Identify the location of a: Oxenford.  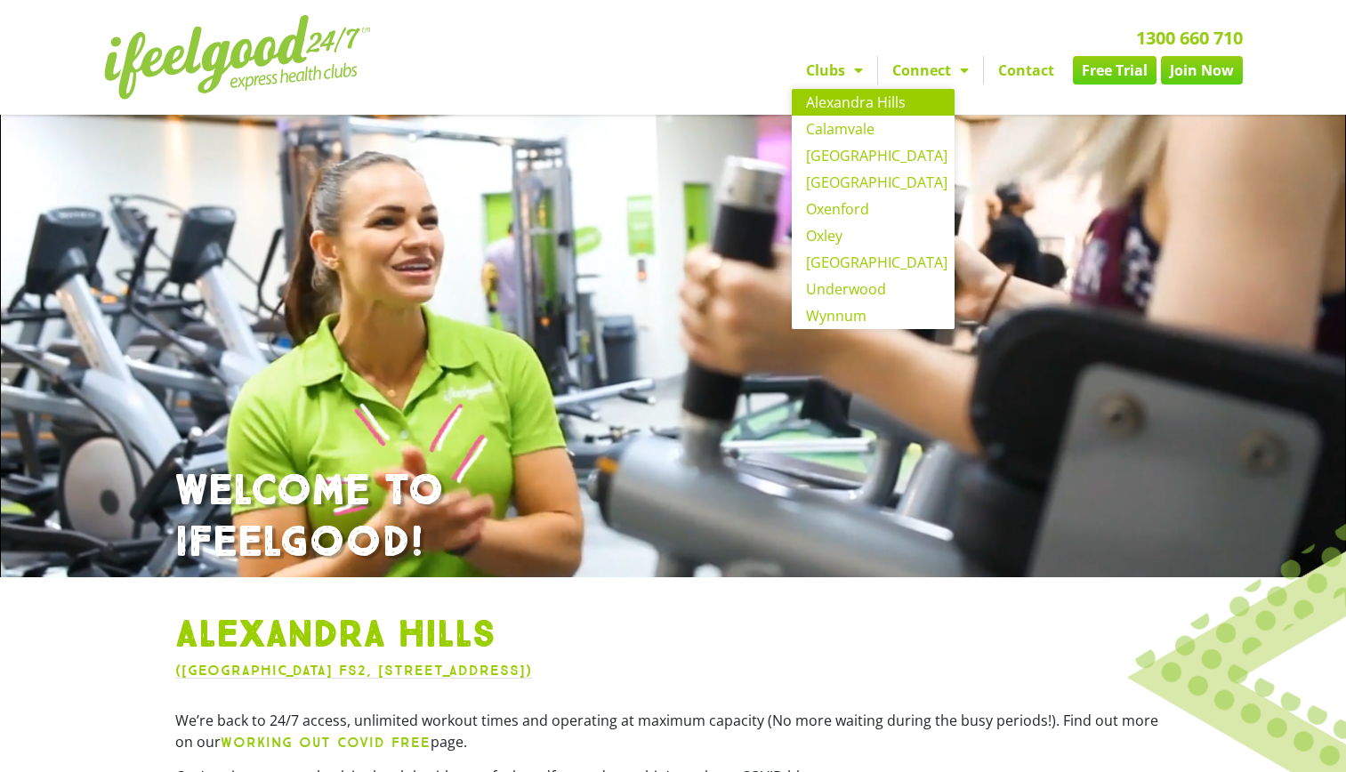
(872, 209).